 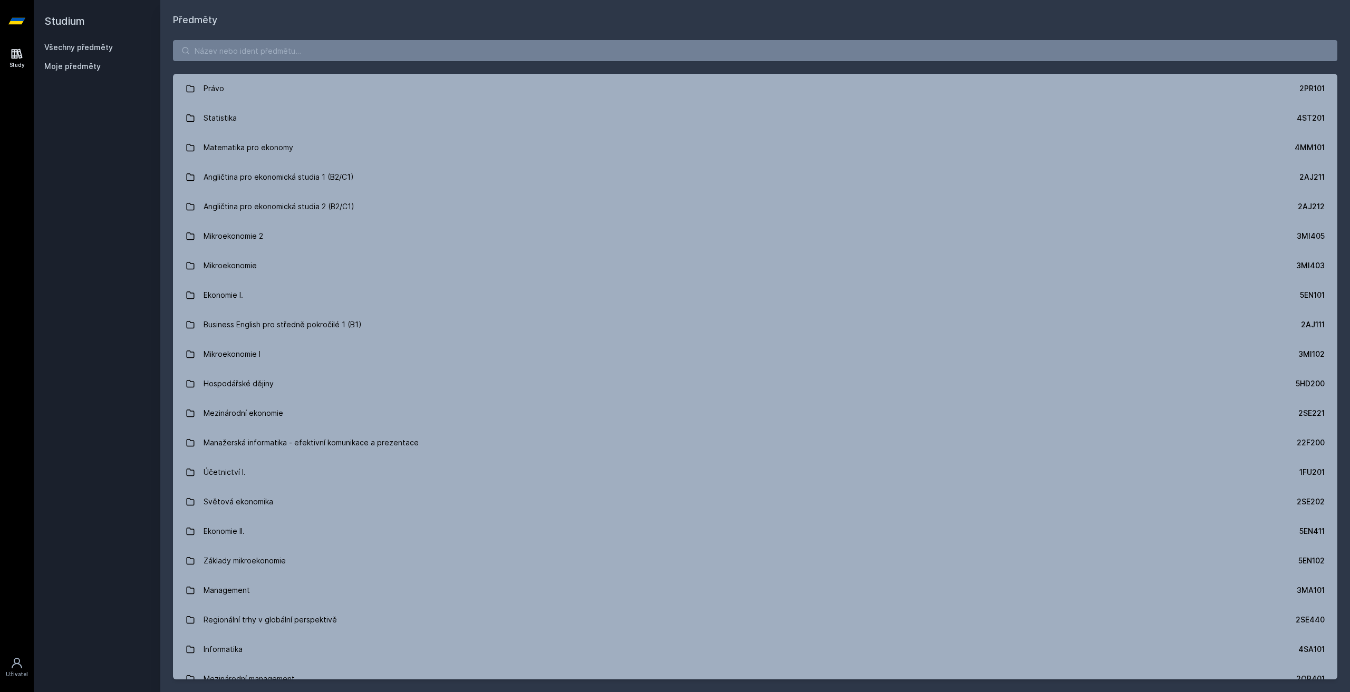 What do you see at coordinates (72, 66) in the screenshot?
I see `span: Moje předměty` at bounding box center [72, 66].